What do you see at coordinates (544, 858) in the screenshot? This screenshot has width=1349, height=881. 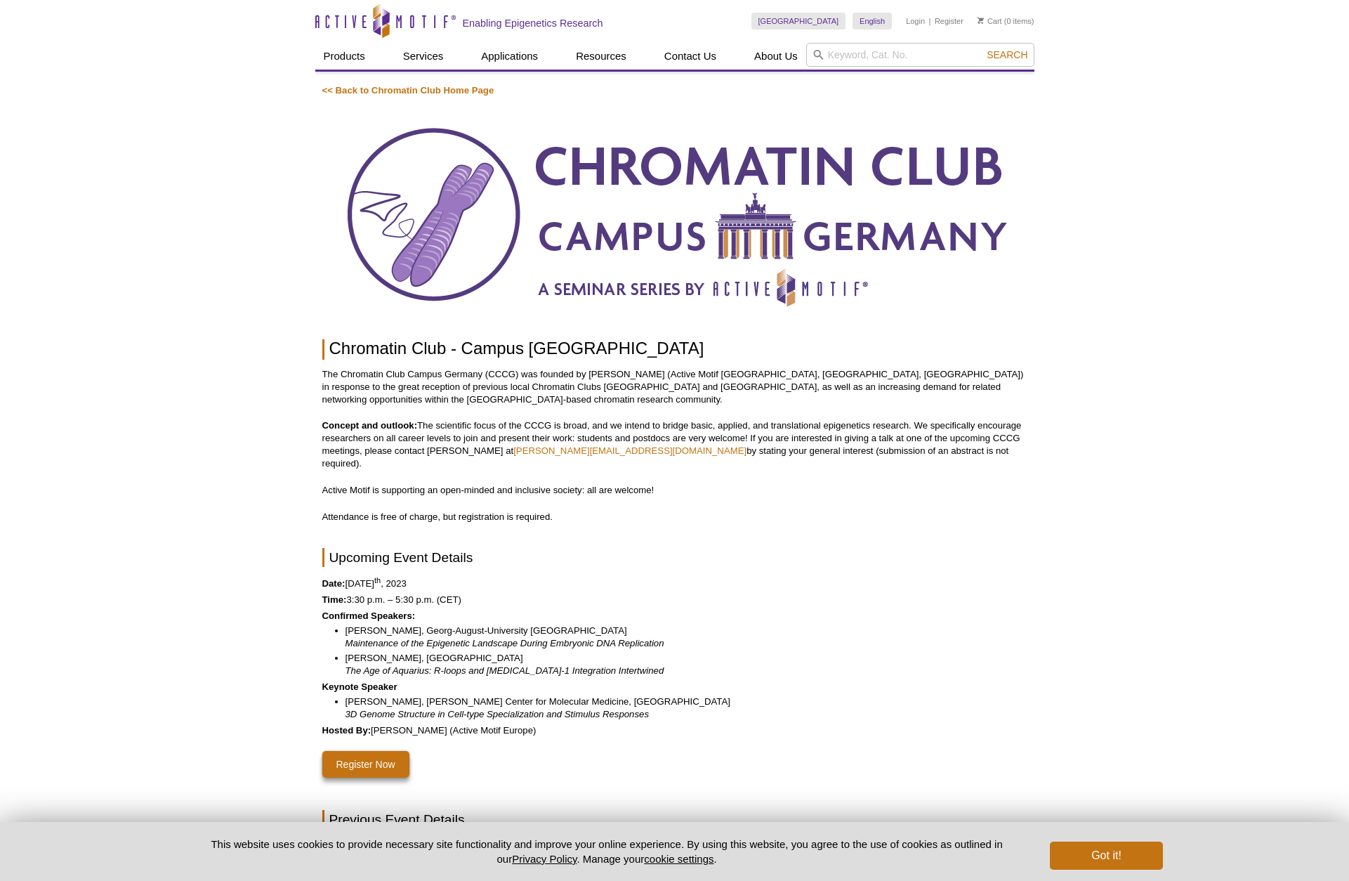 I see `a: Privacy Policy` at bounding box center [544, 858].